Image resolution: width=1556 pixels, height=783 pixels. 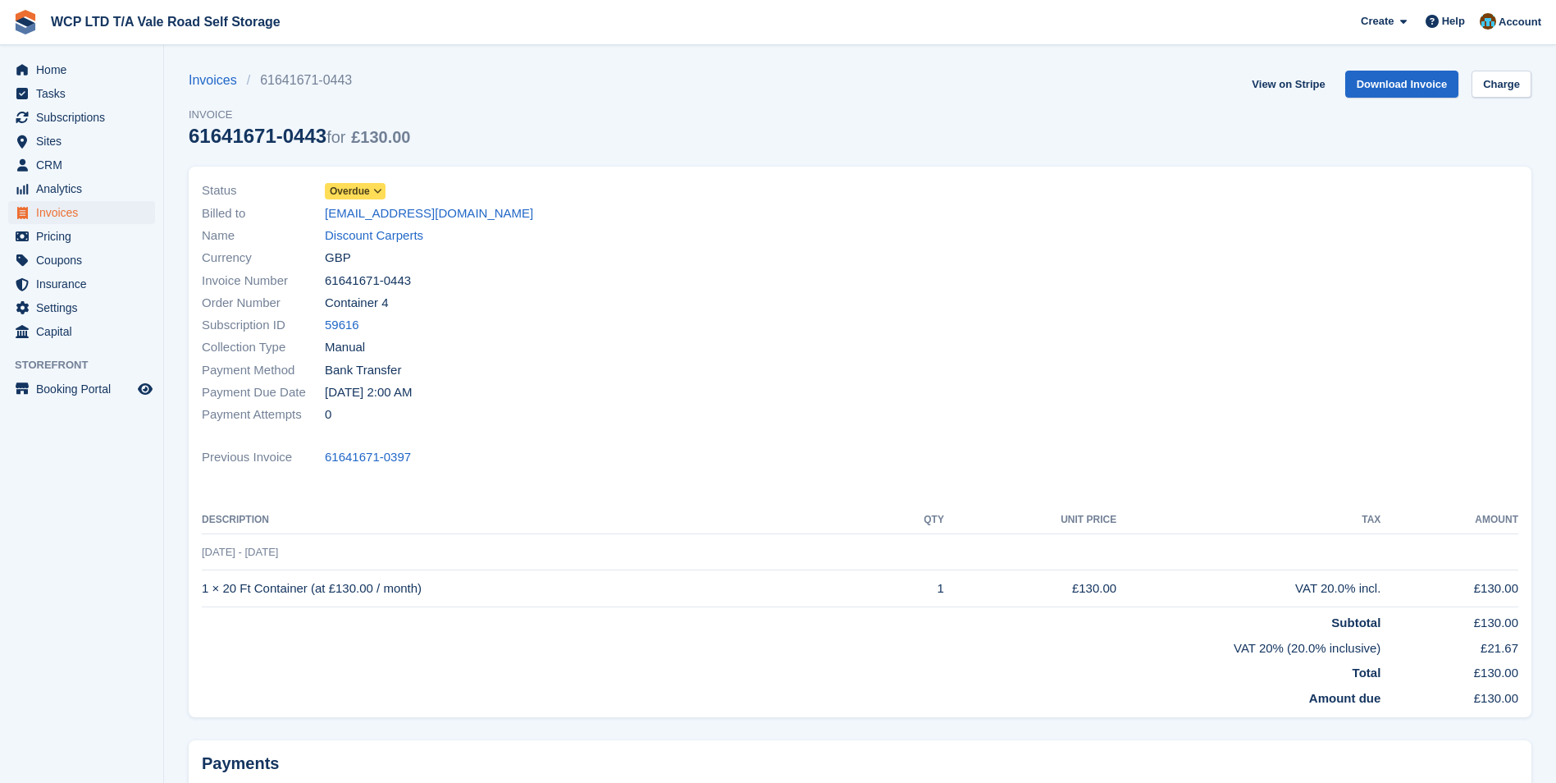 What do you see at coordinates (328, 414) in the screenshot?
I see `span: 0` at bounding box center [328, 414].